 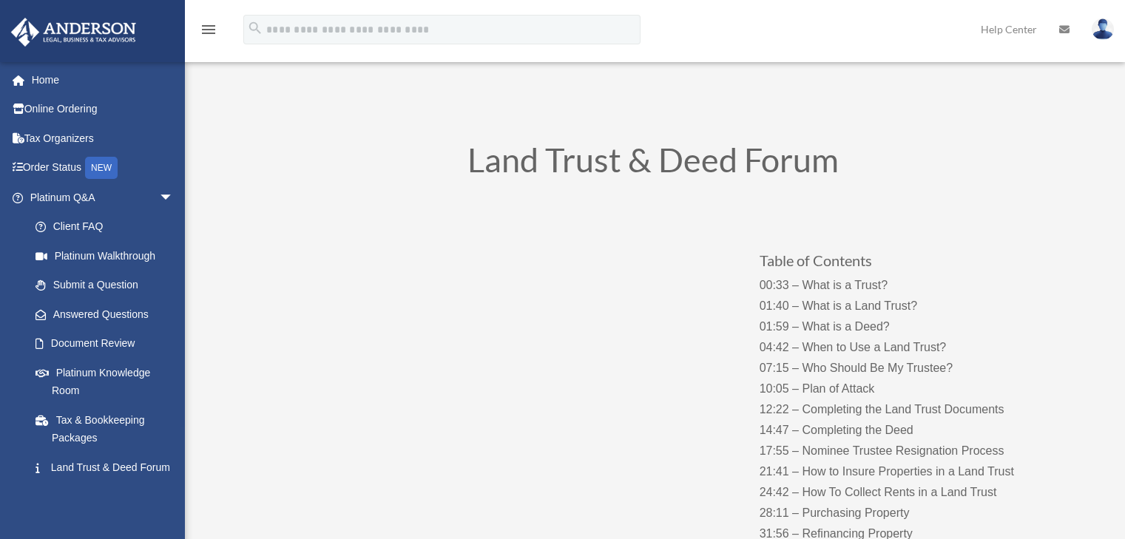 I want to click on img: User Pic, so click(x=1103, y=29).